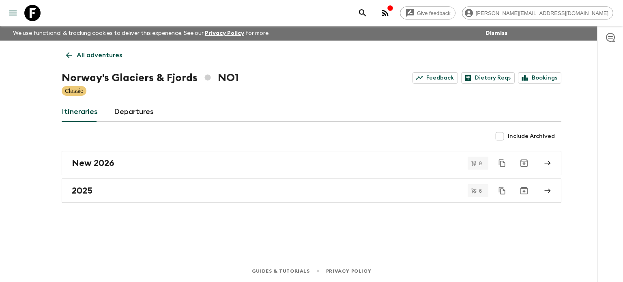 Image resolution: width=623 pixels, height=282 pixels. I want to click on span: 9, so click(480, 163).